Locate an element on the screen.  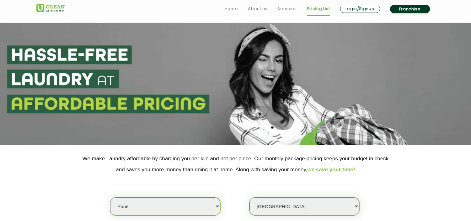
a: Franchise is located at coordinates (410, 9).